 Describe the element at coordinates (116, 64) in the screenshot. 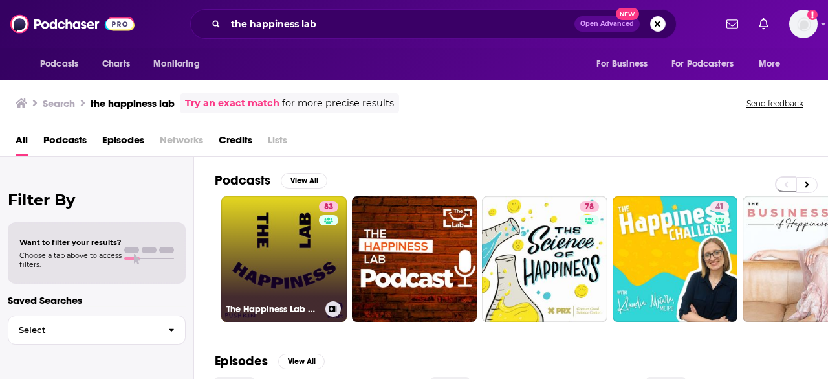

I see `span: Charts` at that location.